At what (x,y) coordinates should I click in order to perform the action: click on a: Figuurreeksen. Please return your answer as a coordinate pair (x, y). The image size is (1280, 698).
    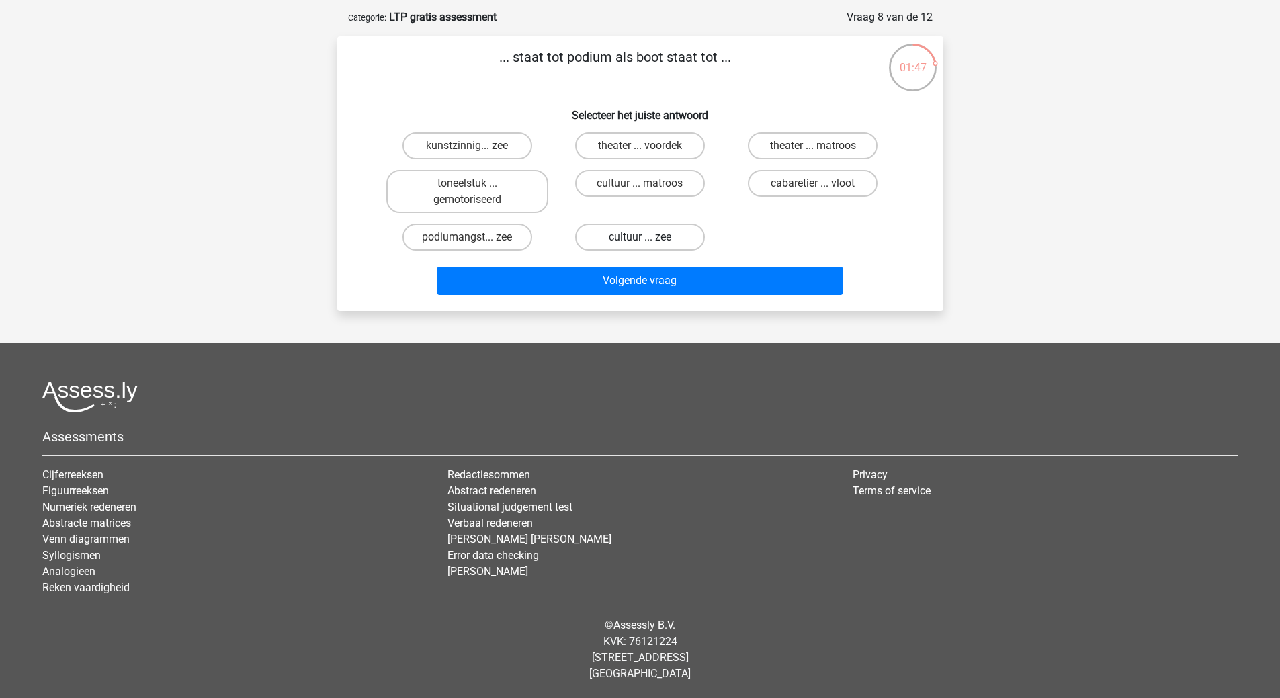
    Looking at the image, I should click on (75, 491).